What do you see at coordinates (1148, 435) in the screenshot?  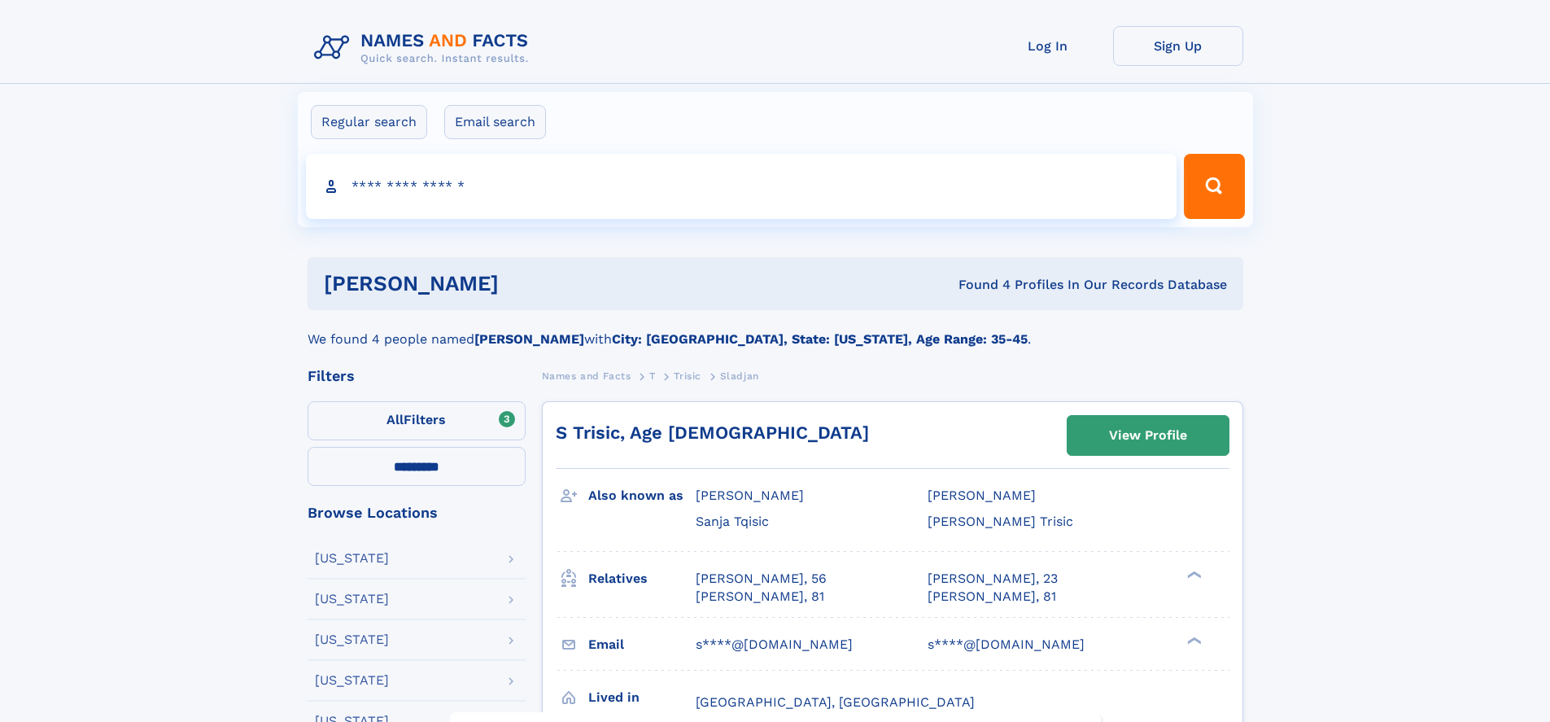 I see `a: View Profile` at bounding box center [1148, 435].